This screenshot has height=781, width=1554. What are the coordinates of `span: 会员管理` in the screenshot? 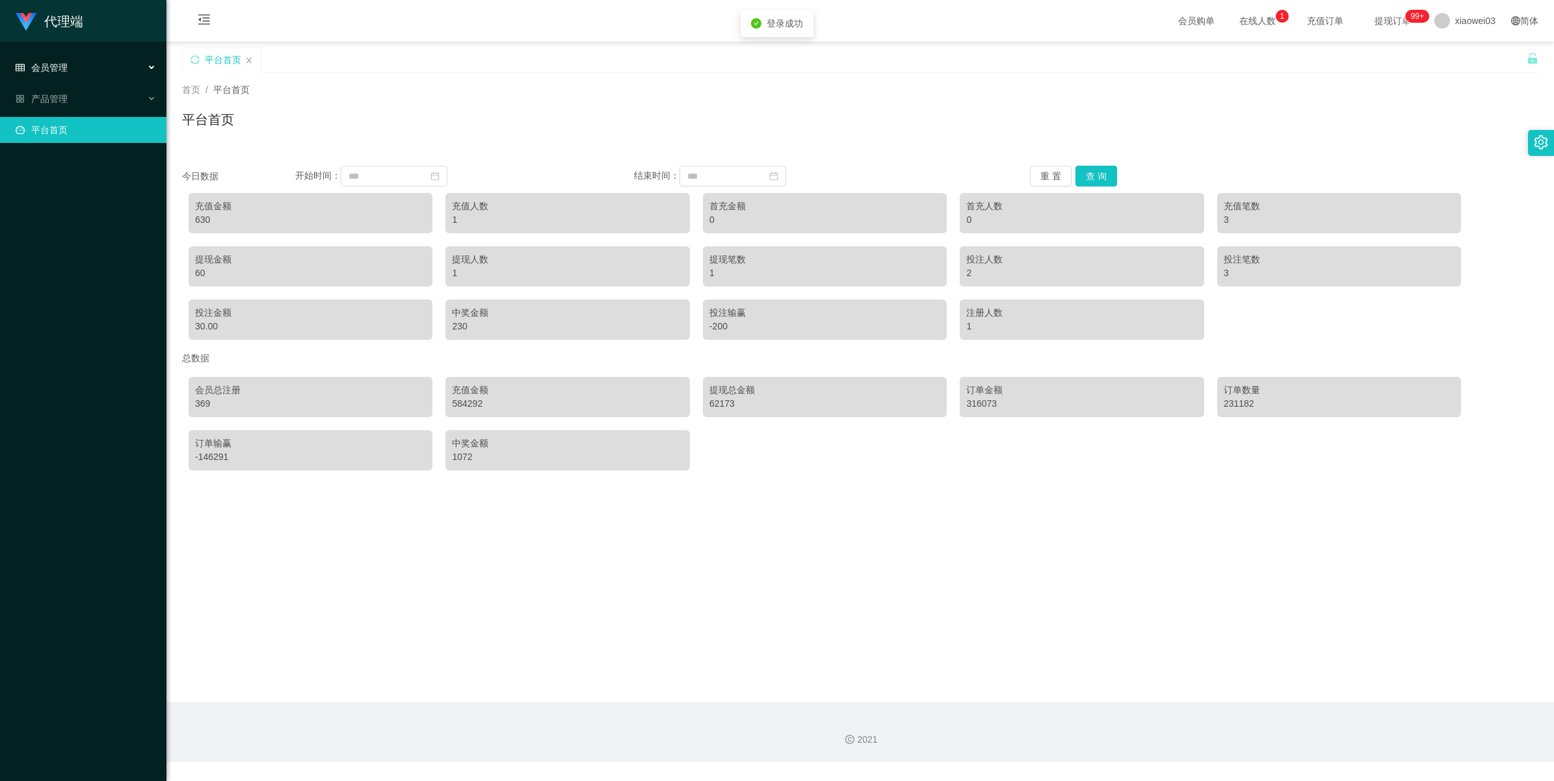 It's located at (42, 68).